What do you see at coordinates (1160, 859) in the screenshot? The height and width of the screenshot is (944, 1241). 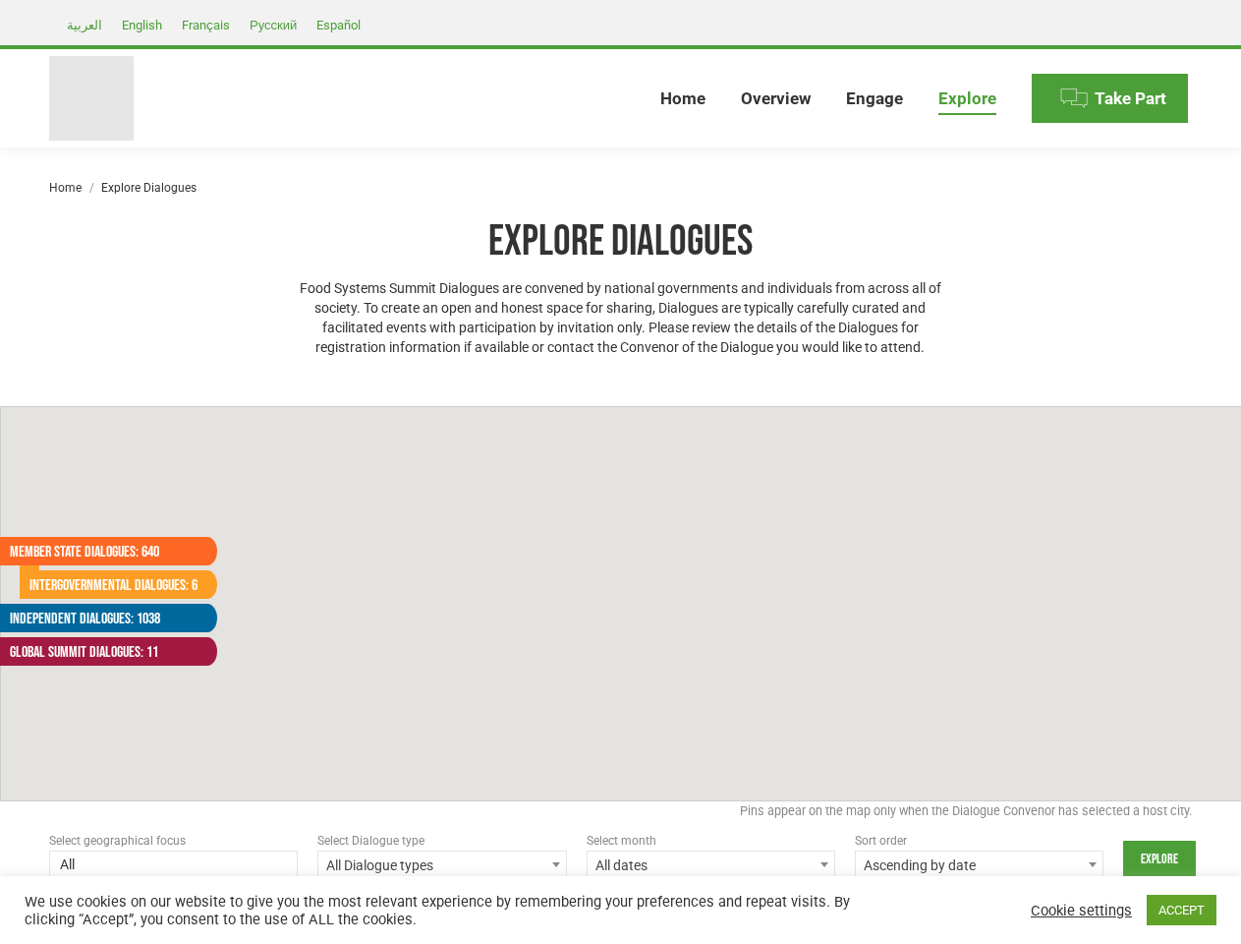 I see `input: Explore` at bounding box center [1160, 859].